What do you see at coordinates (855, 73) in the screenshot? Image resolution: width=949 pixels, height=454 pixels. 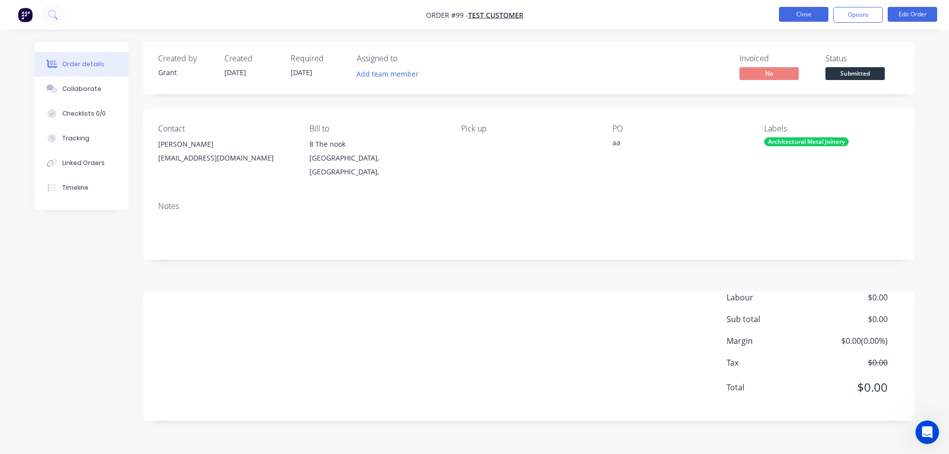 I see `span: Submitted` at bounding box center [855, 73].